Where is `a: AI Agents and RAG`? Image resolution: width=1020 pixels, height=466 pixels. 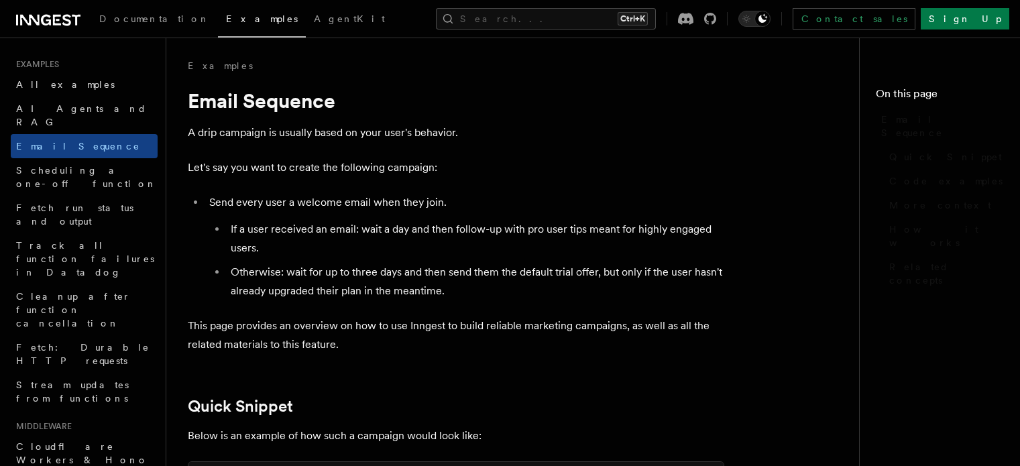 a: AI Agents and RAG is located at coordinates (84, 115).